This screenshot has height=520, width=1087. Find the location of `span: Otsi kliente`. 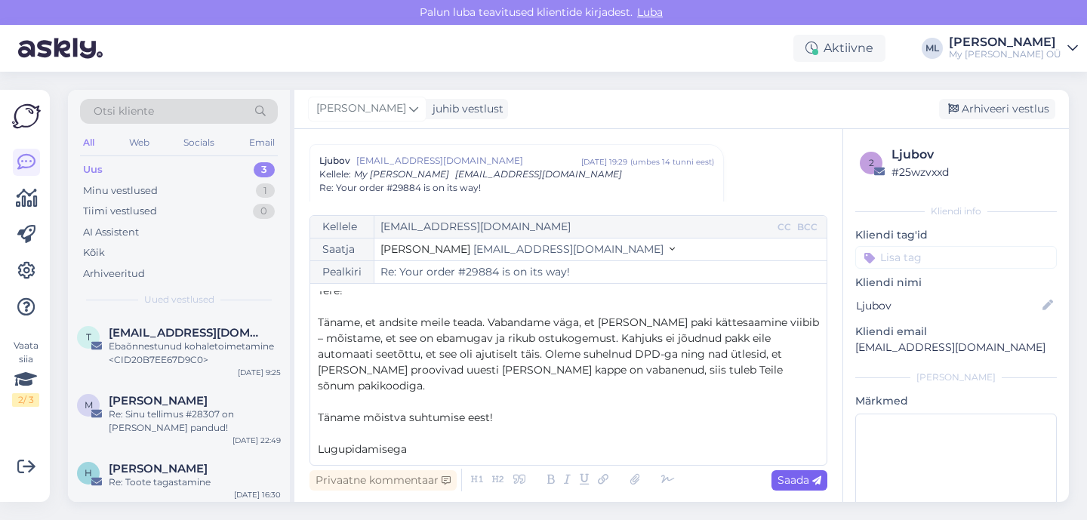

span: Otsi kliente is located at coordinates (124, 111).